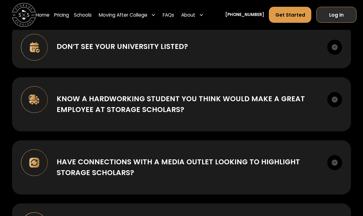 The image size is (363, 216). I want to click on a: Get Started, so click(290, 15).